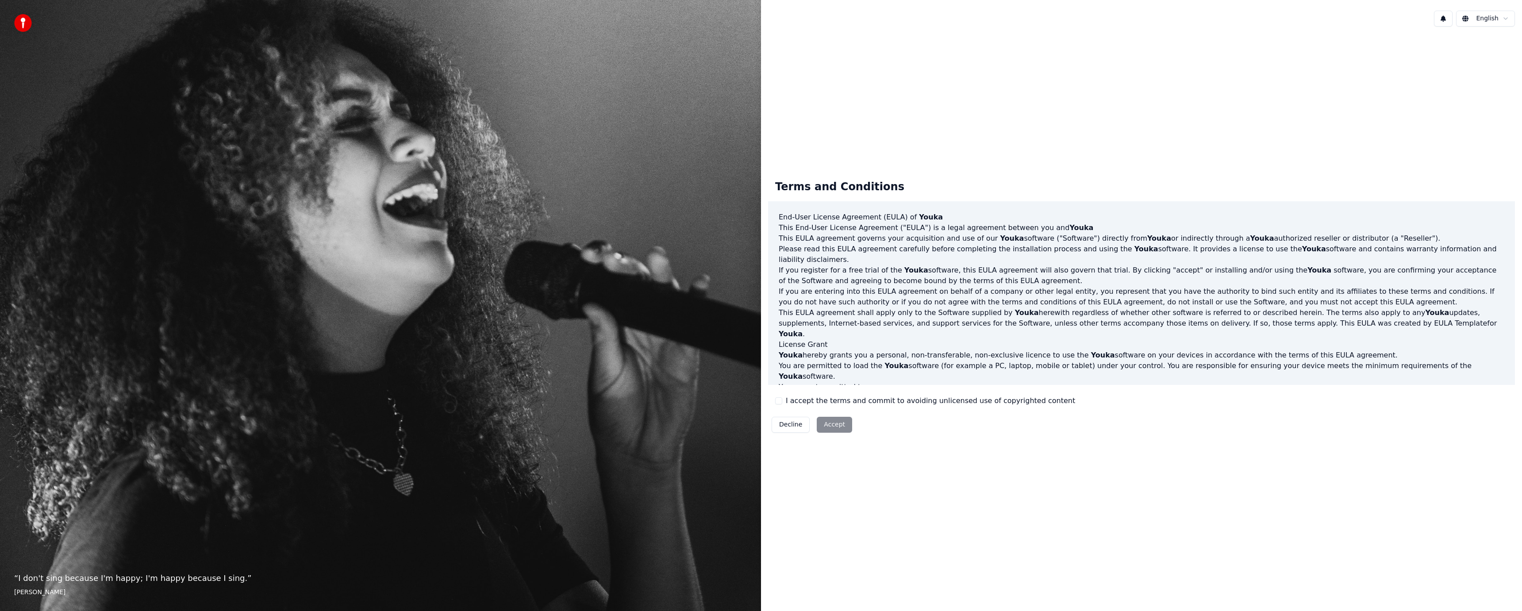 The width and height of the screenshot is (1522, 611). Describe the element at coordinates (1141, 371) in the screenshot. I see `p: You are permitted to load the software (for example a PC, laptop, mobile or tablet) under your co...` at that location.